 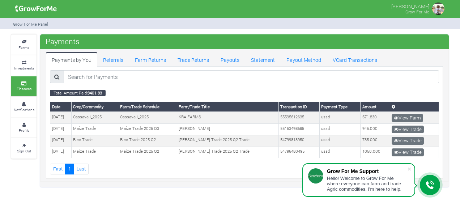 I want to click on th: Farm/Trade Schedule, so click(x=147, y=107).